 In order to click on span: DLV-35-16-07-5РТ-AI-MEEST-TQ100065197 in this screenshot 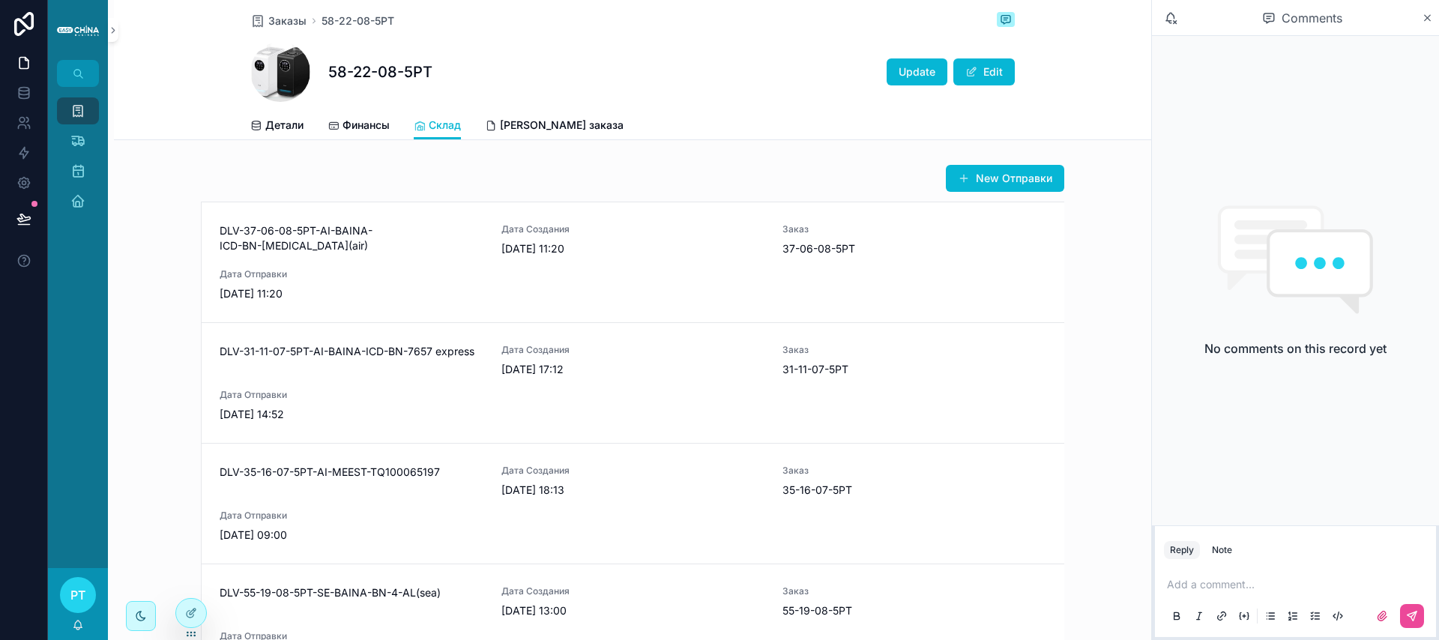, I will do `click(352, 472)`.